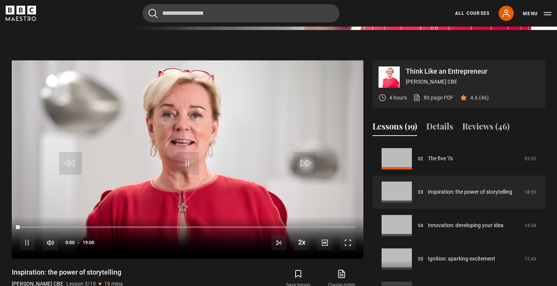 The image size is (557, 286). Describe the element at coordinates (348, 242) in the screenshot. I see `button: Fullscreen` at that location.